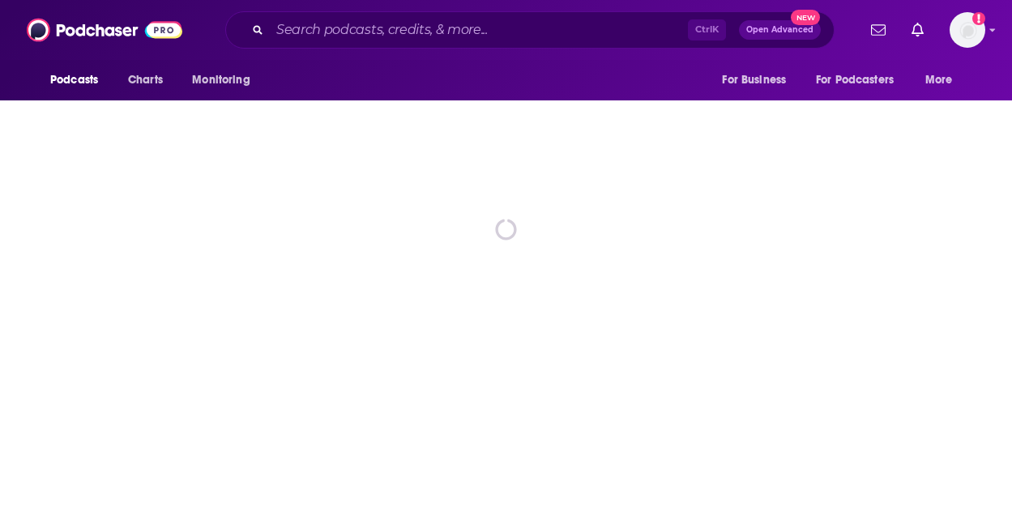 This screenshot has width=1012, height=532. Describe the element at coordinates (967, 30) in the screenshot. I see `img: User Profile` at that location.